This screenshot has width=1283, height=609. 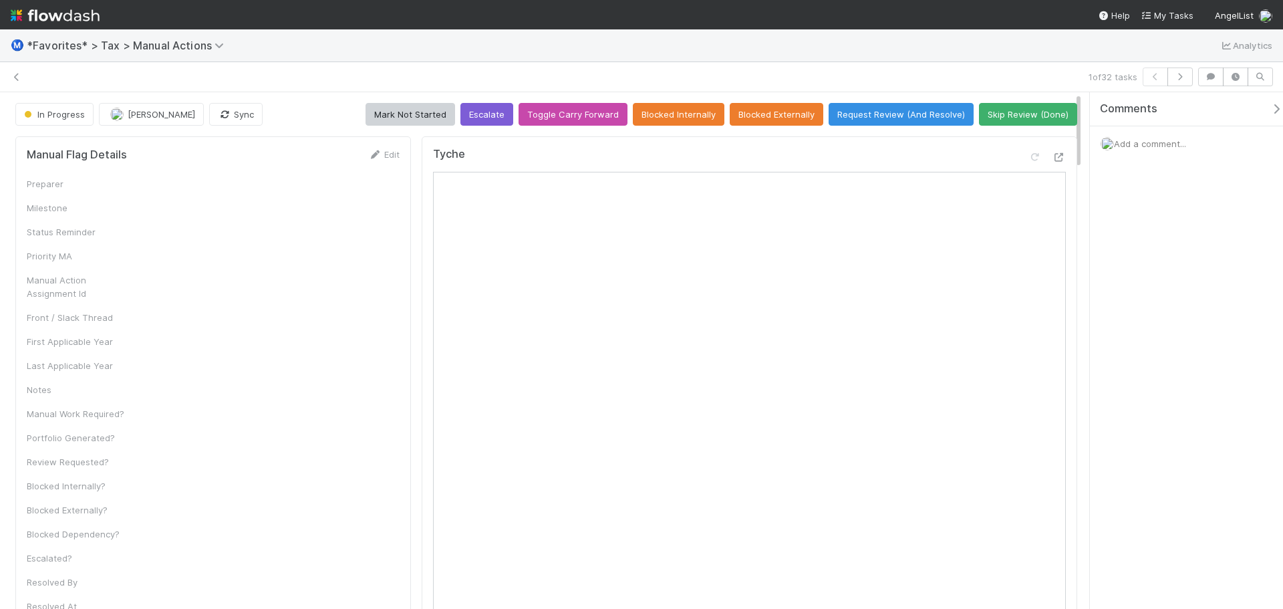 I want to click on button: Escalate, so click(x=486, y=114).